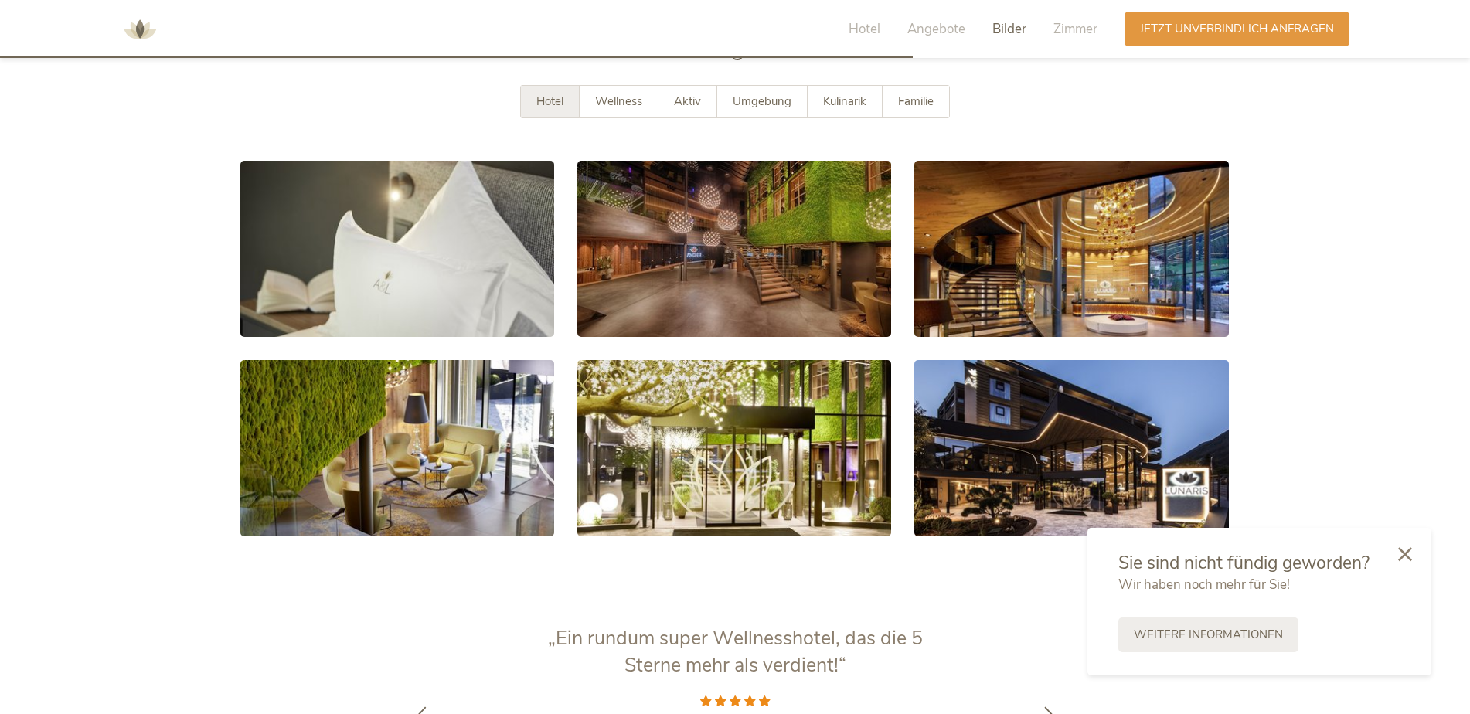 The width and height of the screenshot is (1470, 714). What do you see at coordinates (845, 101) in the screenshot?
I see `span: Kulinarik` at bounding box center [845, 101].